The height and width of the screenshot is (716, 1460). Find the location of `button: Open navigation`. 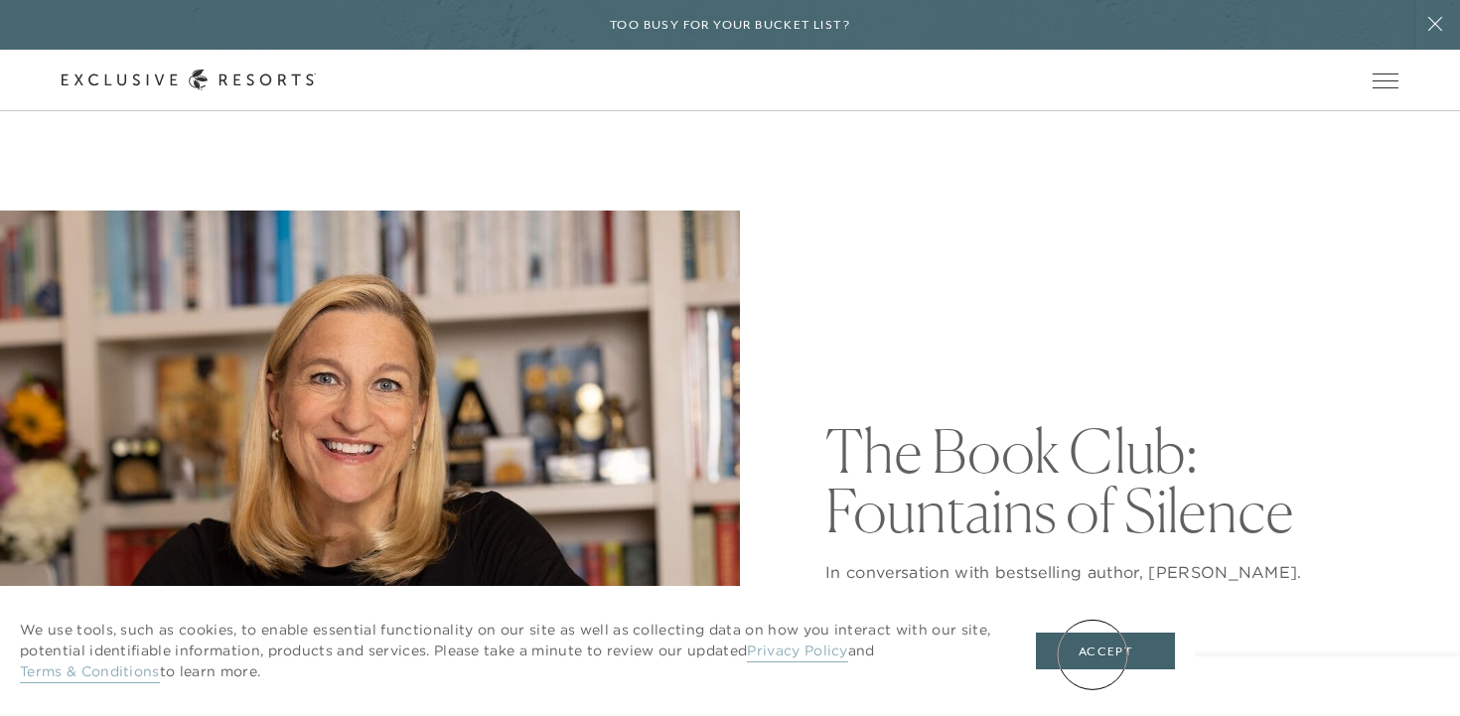

button: Open navigation is located at coordinates (1386, 80).